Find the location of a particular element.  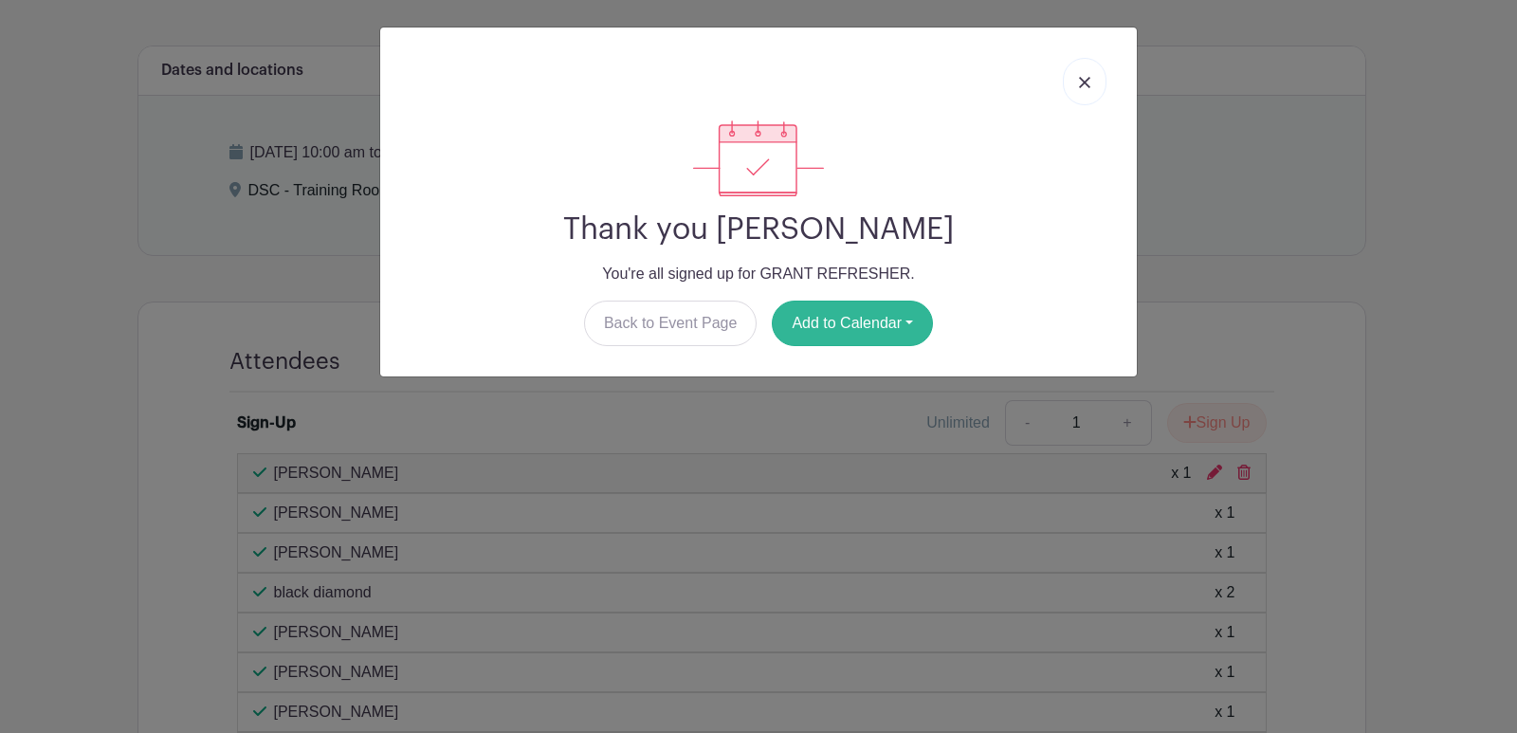

p: You're all signed up for GRANT REFRESHER. is located at coordinates (758, 274).